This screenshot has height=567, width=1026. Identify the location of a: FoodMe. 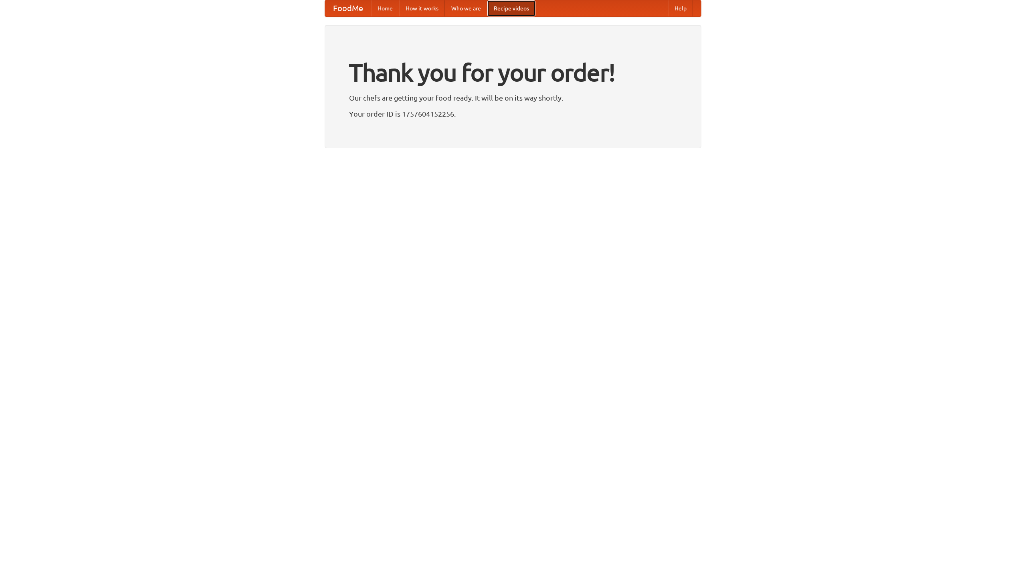
(348, 8).